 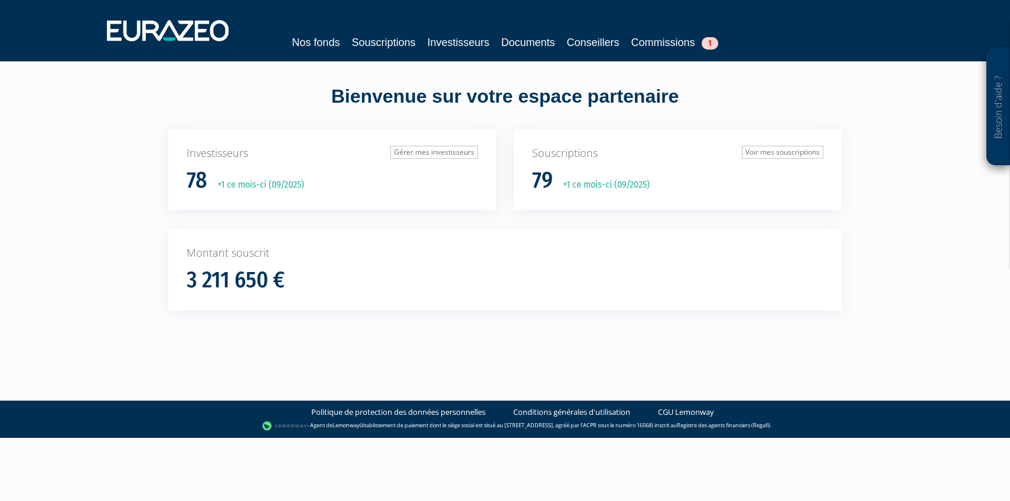 I want to click on p: Montant souscrit, so click(x=505, y=253).